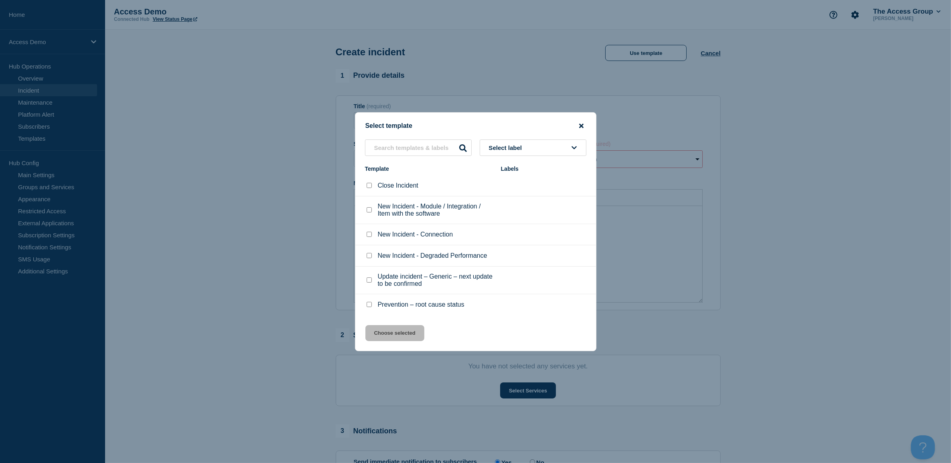 This screenshot has height=463, width=951. Describe the element at coordinates (369, 304) in the screenshot. I see `input: Prevention – root cause status checkbox` at that location.